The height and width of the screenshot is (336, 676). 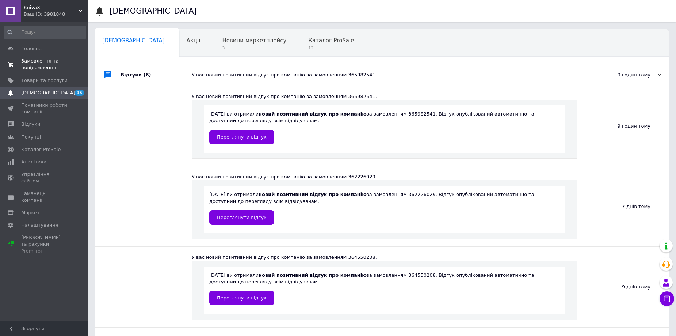 I want to click on span: Товари та послуги, so click(x=44, y=80).